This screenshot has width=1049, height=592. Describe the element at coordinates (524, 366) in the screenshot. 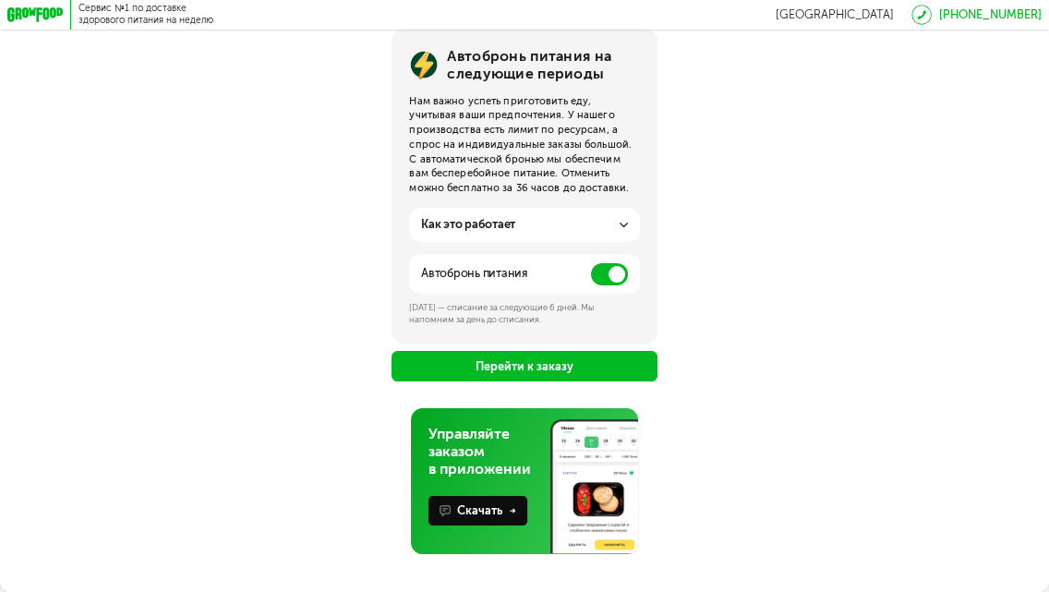

I see `button: Перейти к заказу` at that location.